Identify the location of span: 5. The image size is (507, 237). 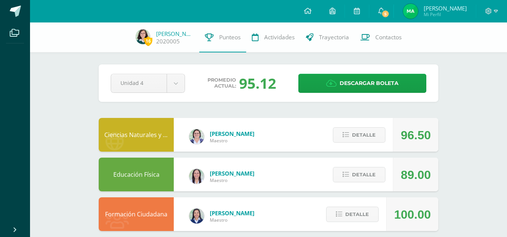
(385, 14).